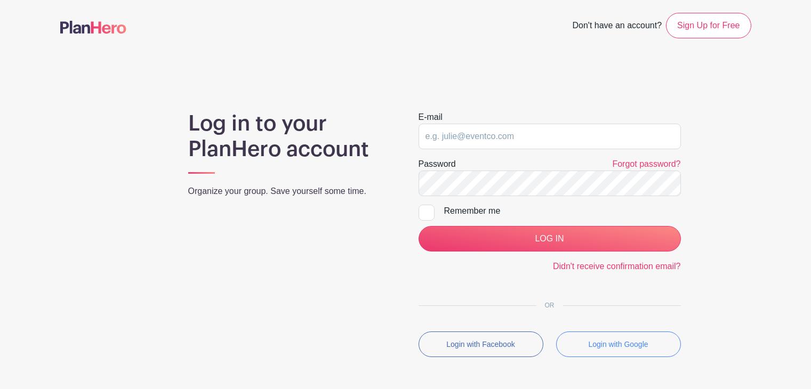 This screenshot has height=389, width=811. I want to click on span: Don't have an account?, so click(617, 27).